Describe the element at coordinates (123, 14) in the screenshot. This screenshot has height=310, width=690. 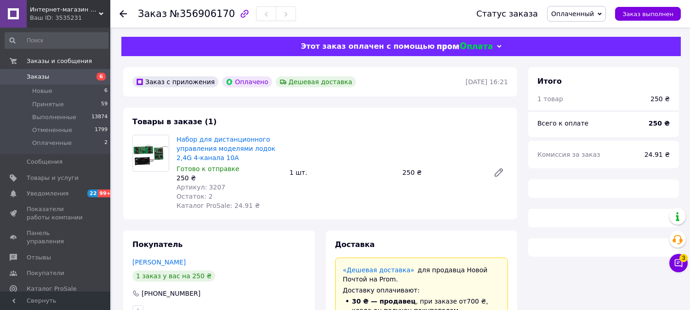
I see `div: Вернуться назад` at that location.